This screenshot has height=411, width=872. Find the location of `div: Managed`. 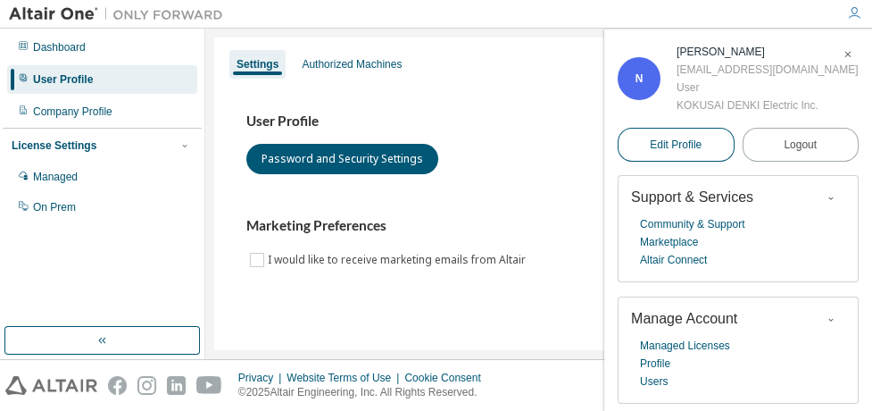

div: Managed is located at coordinates (55, 177).